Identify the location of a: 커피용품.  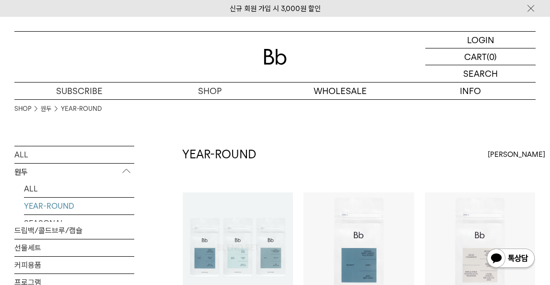
(74, 265).